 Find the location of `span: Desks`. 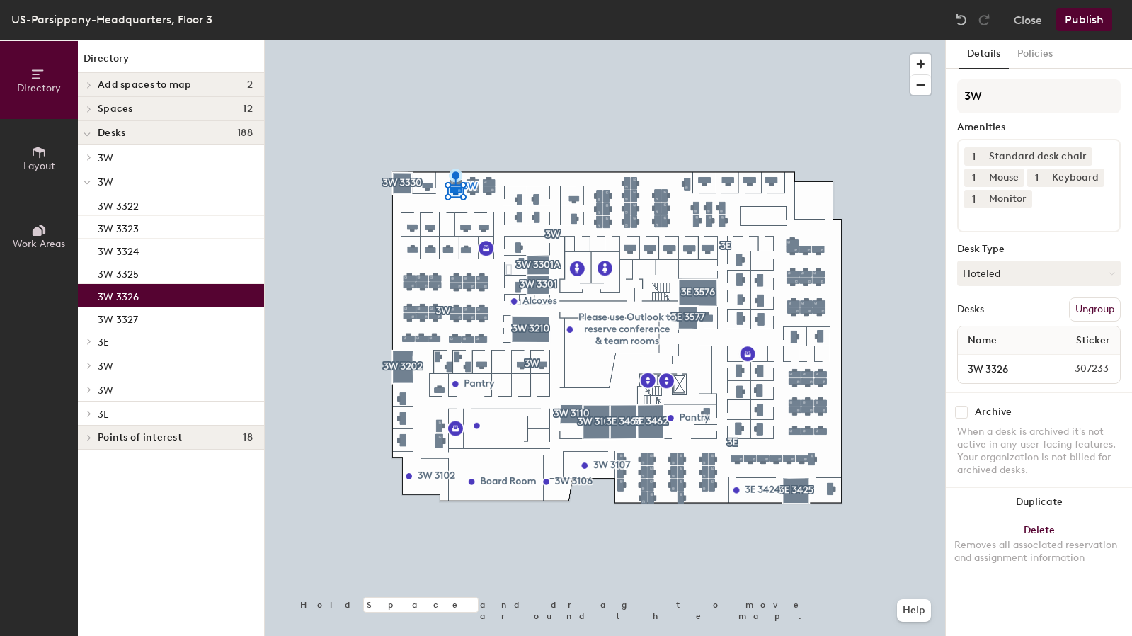

span: Desks is located at coordinates (111, 133).